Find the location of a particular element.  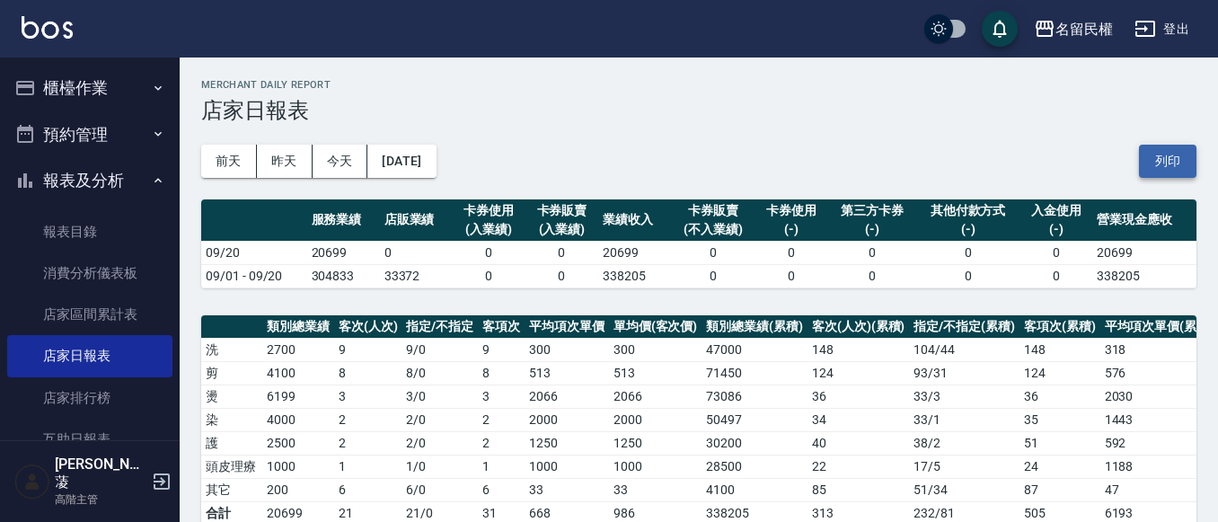

img: Person is located at coordinates (32, 481).